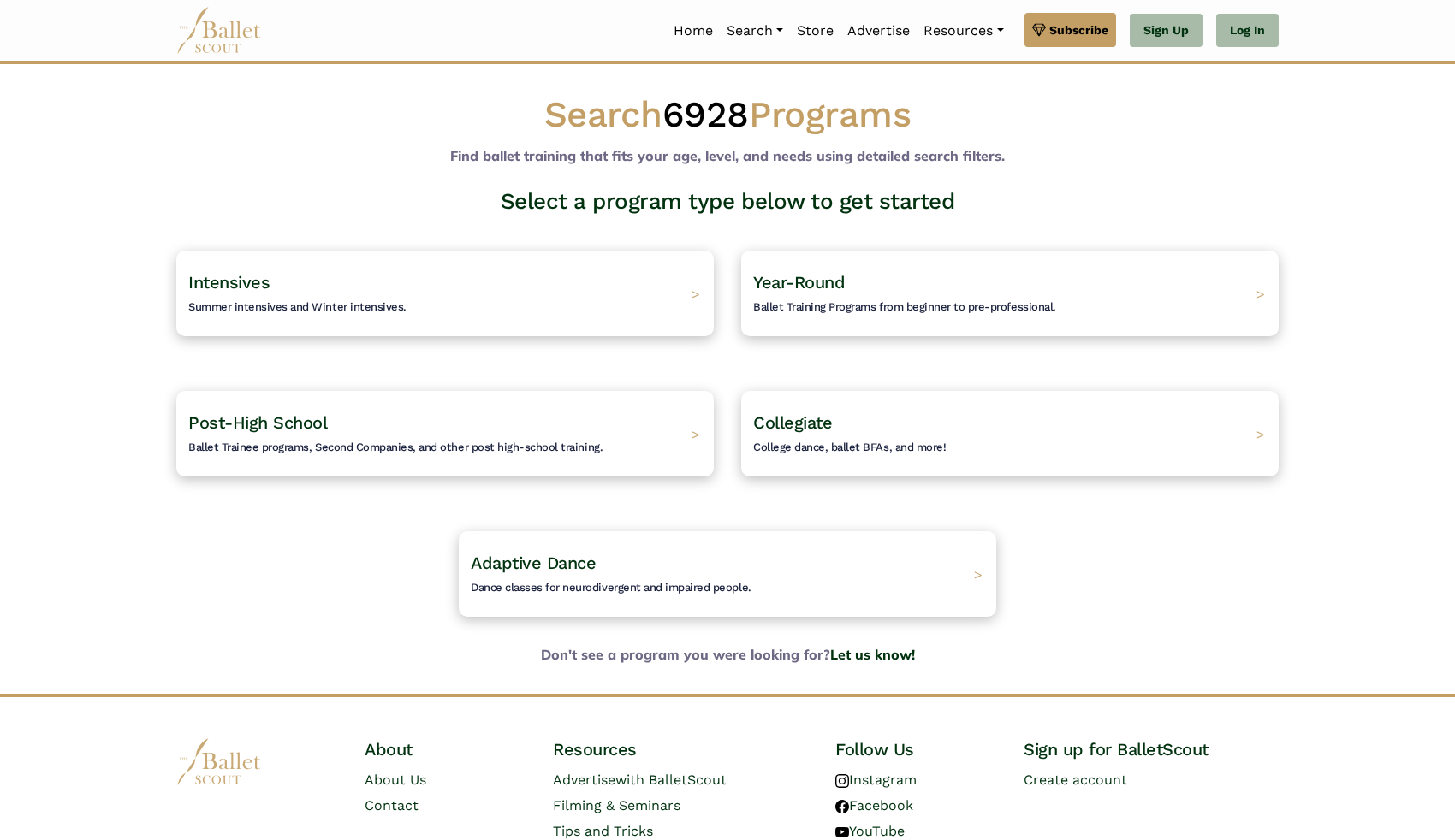  I want to click on span: Intensives, so click(228, 283).